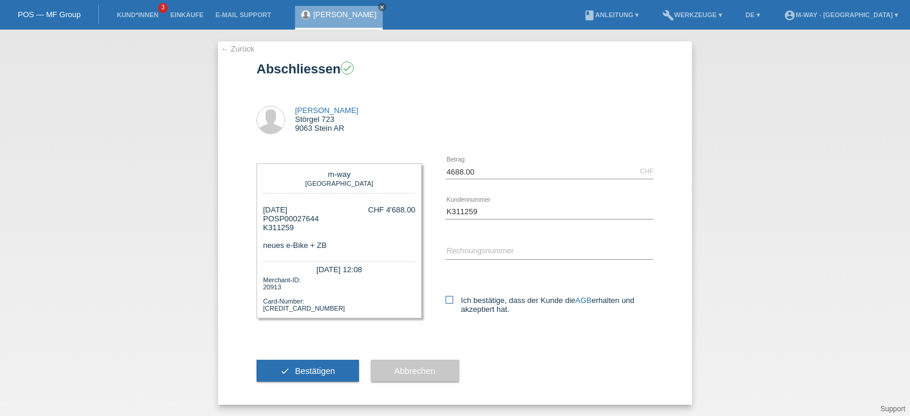 This screenshot has width=910, height=416. What do you see at coordinates (668, 15) in the screenshot?
I see `i: build` at bounding box center [668, 15].